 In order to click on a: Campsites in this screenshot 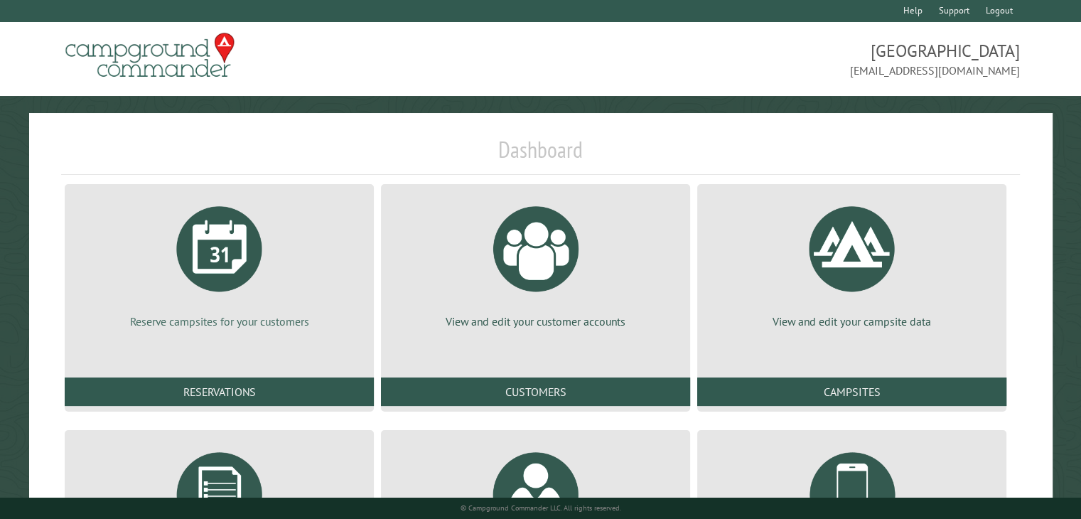, I will do `click(851, 391)`.